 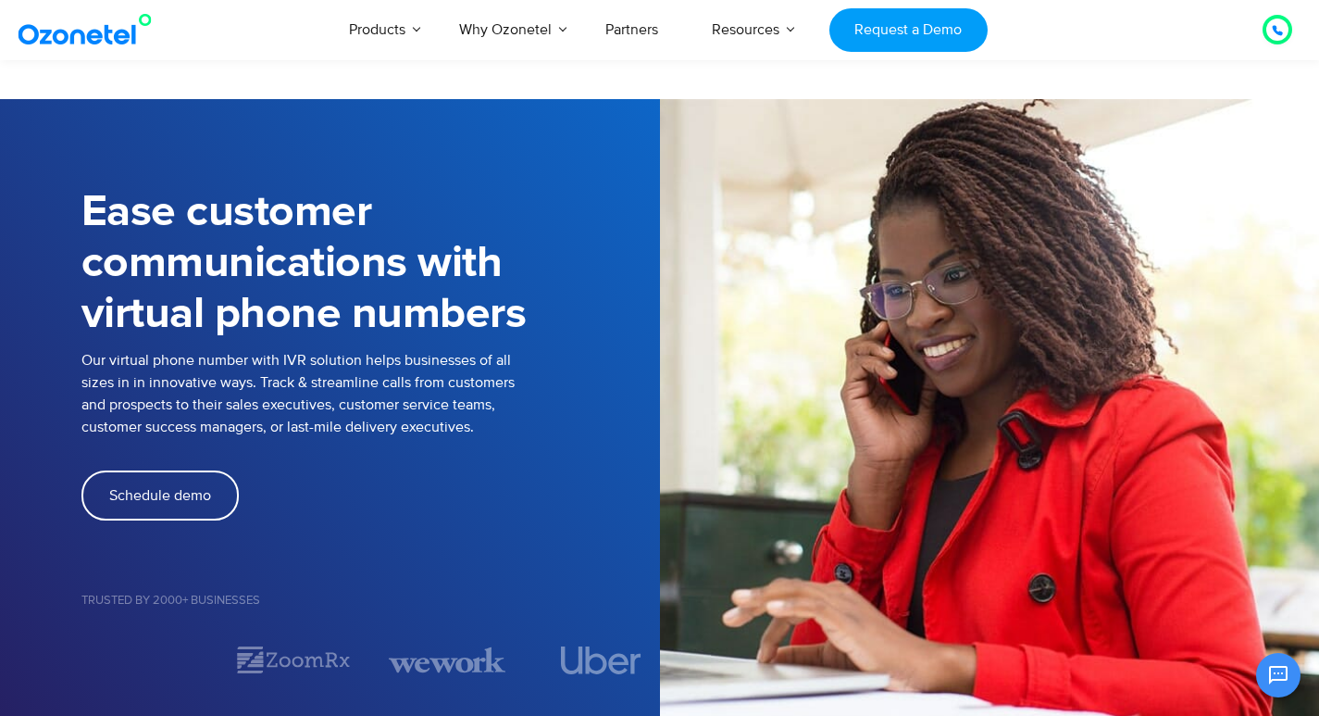 I want to click on div: 1 / 7, so click(x=140, y=660).